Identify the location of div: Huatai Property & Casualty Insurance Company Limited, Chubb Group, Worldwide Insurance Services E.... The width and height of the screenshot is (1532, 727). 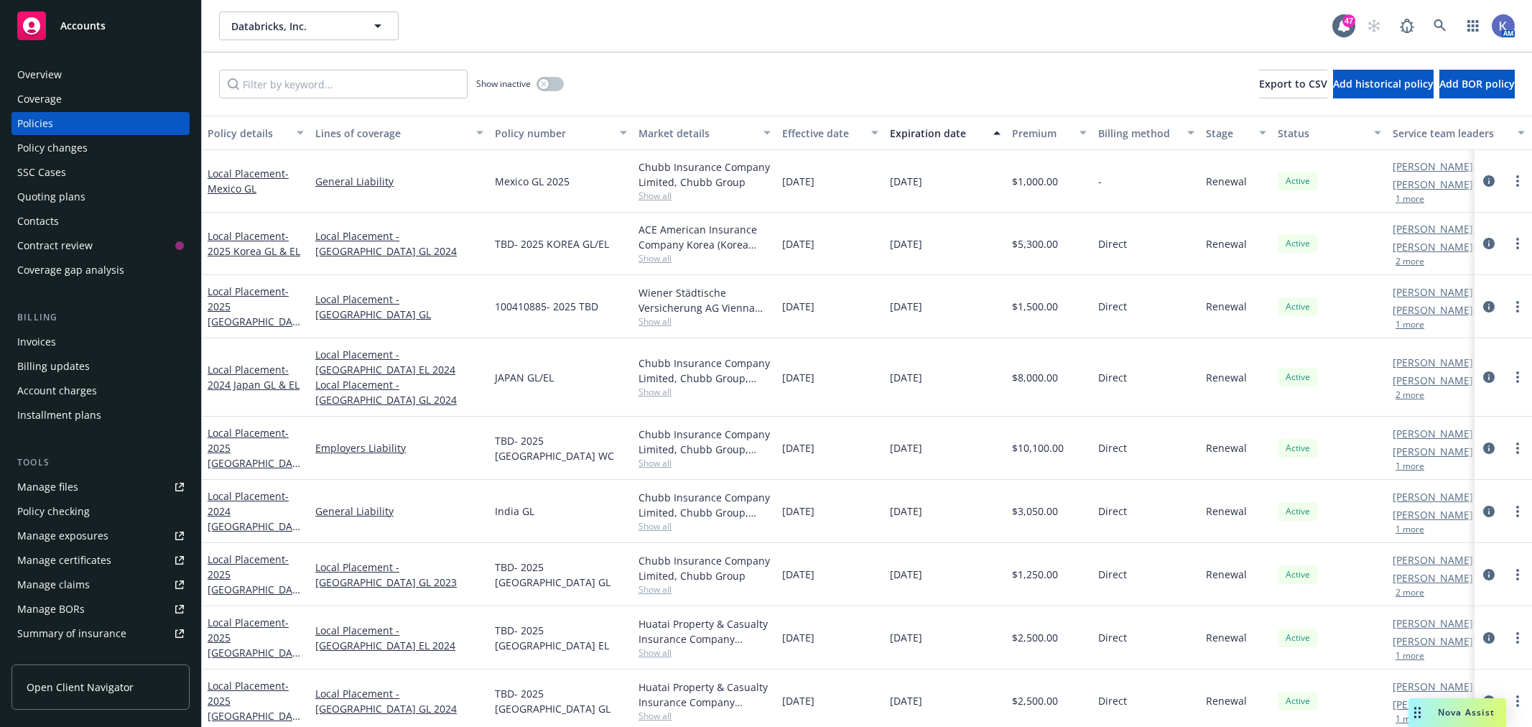
(705, 631).